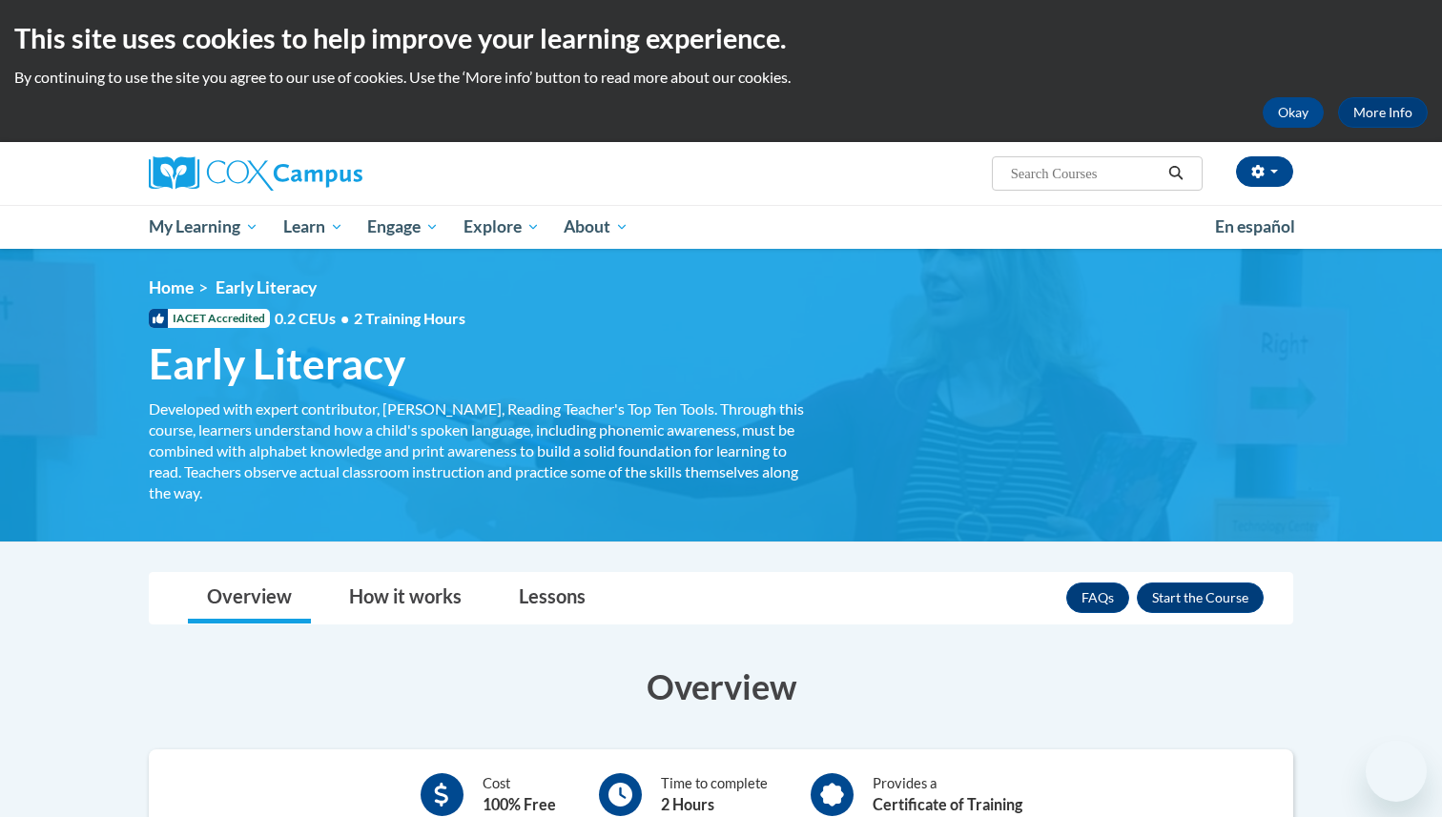 This screenshot has width=1442, height=817. Describe the element at coordinates (947, 794) in the screenshot. I see `div: Provides a` at that location.